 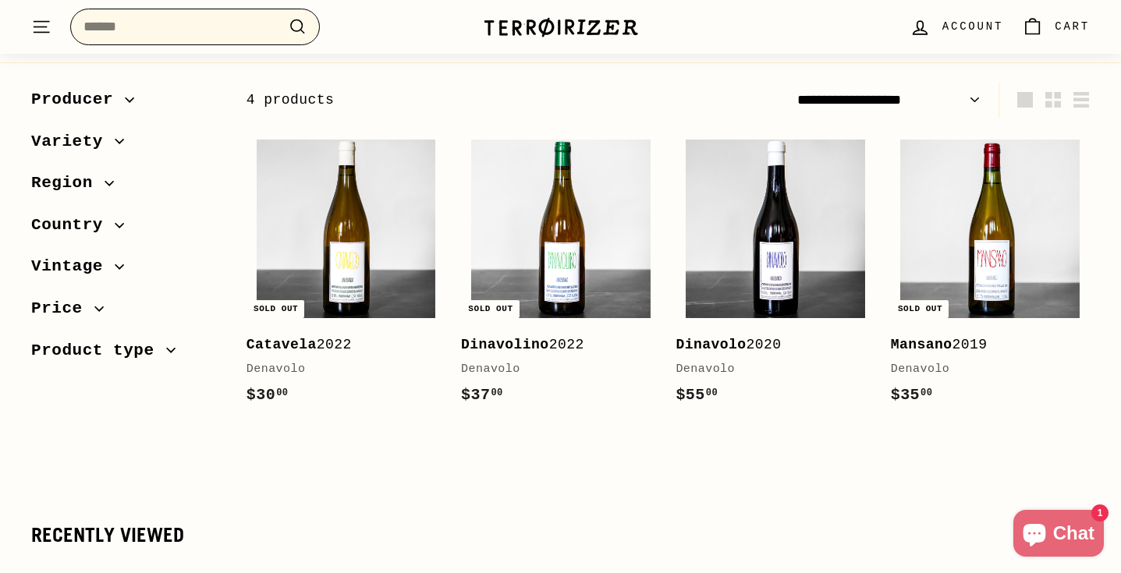 I want to click on span: $37, so click(x=482, y=395).